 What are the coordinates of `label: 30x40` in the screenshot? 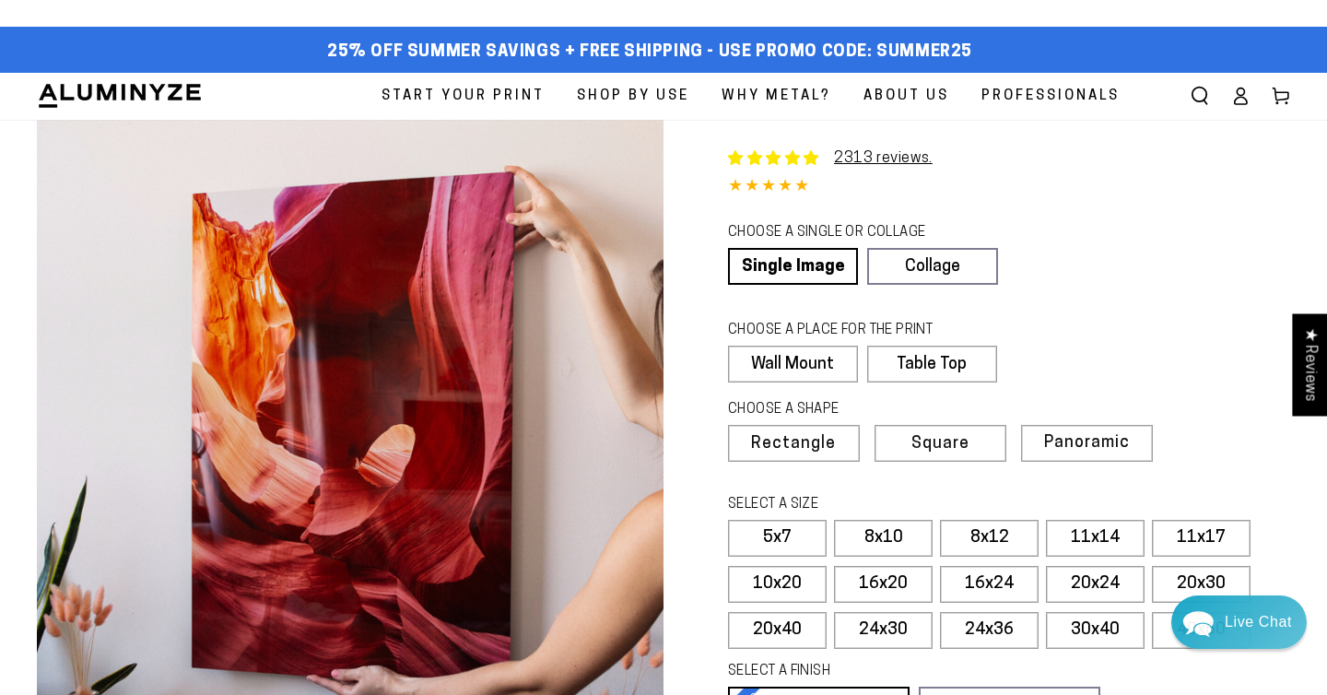 It's located at (1095, 630).